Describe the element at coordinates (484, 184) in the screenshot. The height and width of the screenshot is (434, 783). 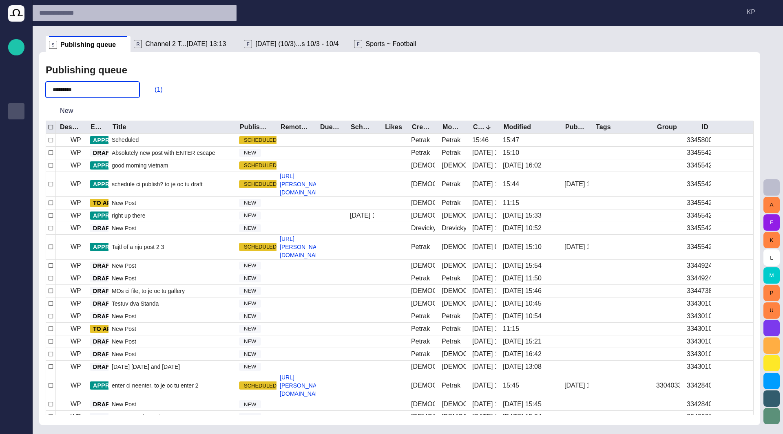
I see `div: 9/29 14:41` at that location.